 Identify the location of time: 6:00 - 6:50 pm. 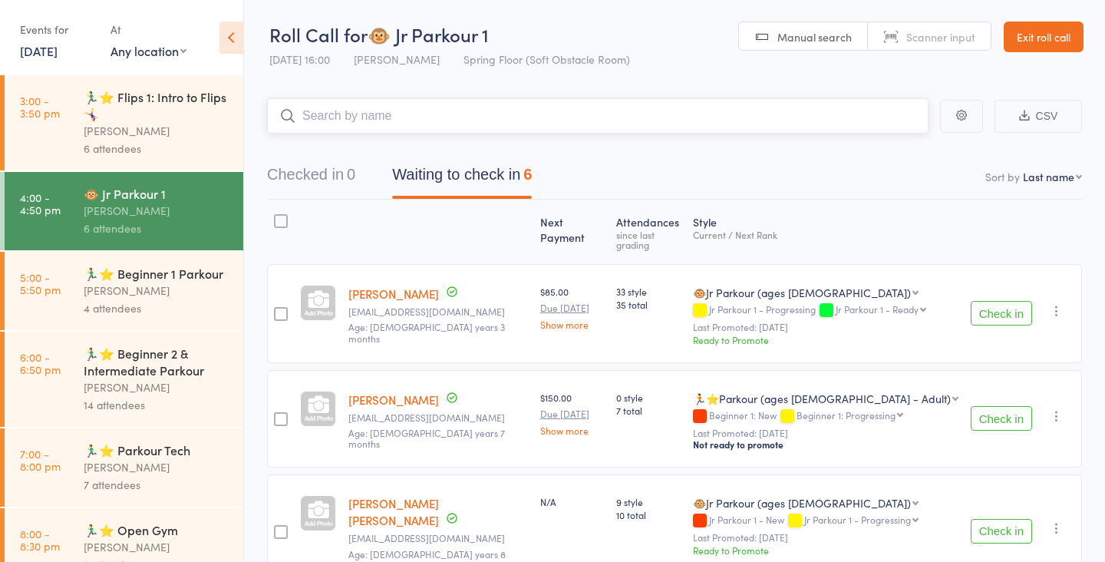
(40, 363).